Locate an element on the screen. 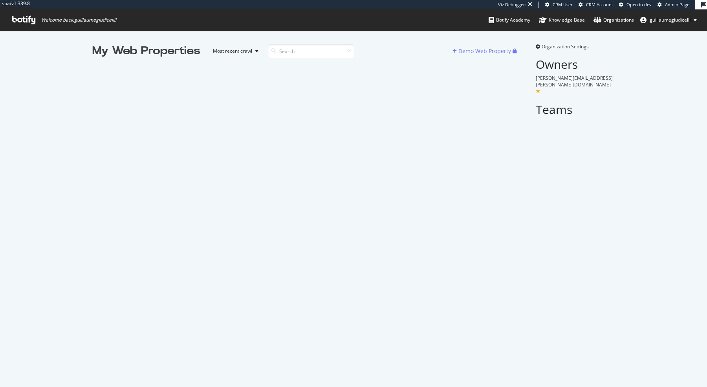 This screenshot has width=707, height=387. a: CRM User is located at coordinates (559, 5).